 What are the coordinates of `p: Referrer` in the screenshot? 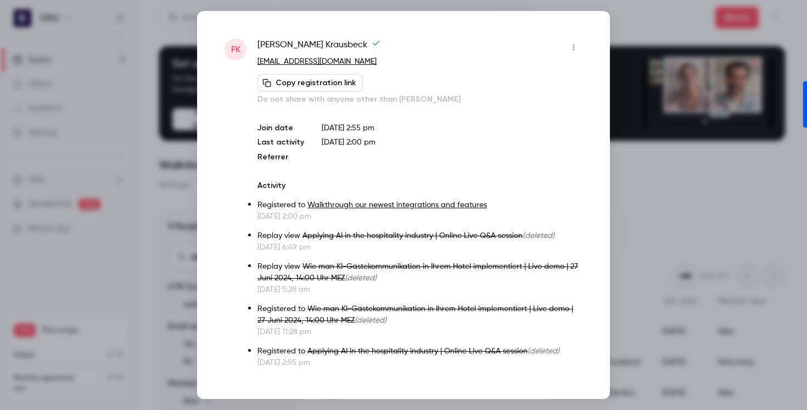 It's located at (281, 157).